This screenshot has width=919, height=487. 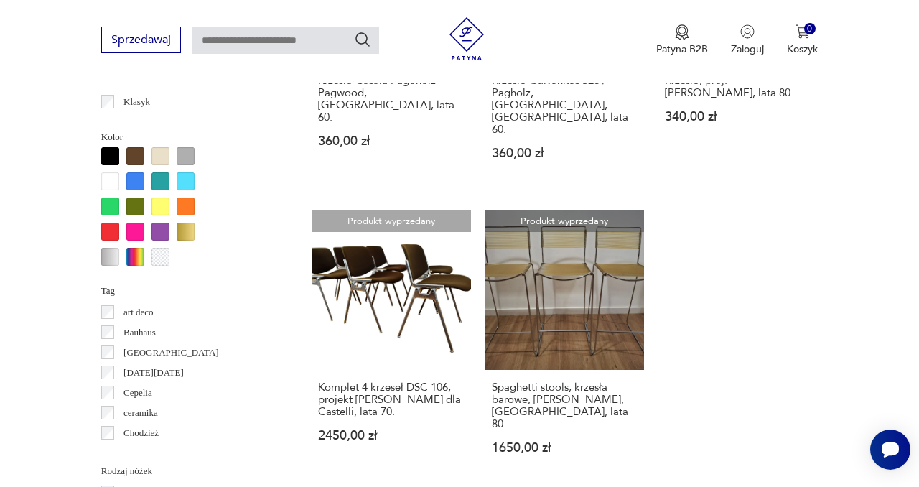 What do you see at coordinates (565, 346) in the screenshot?
I see `a: Produkt wyprzedanySpaghetti stools, krzesła barowe, Giandomenico Belotti, Włochy, lata 80.Spaghet...` at bounding box center [565, 346].